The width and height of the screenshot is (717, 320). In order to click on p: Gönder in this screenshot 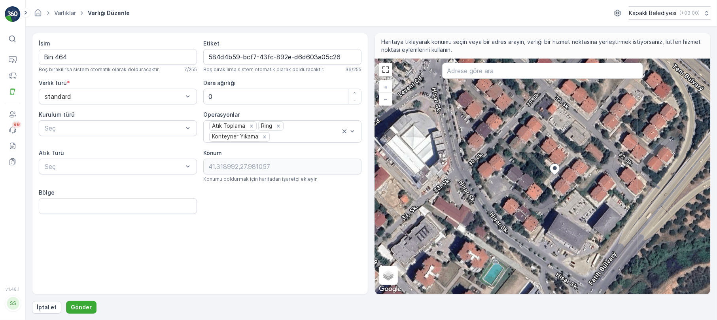, I will do `click(81, 307)`.